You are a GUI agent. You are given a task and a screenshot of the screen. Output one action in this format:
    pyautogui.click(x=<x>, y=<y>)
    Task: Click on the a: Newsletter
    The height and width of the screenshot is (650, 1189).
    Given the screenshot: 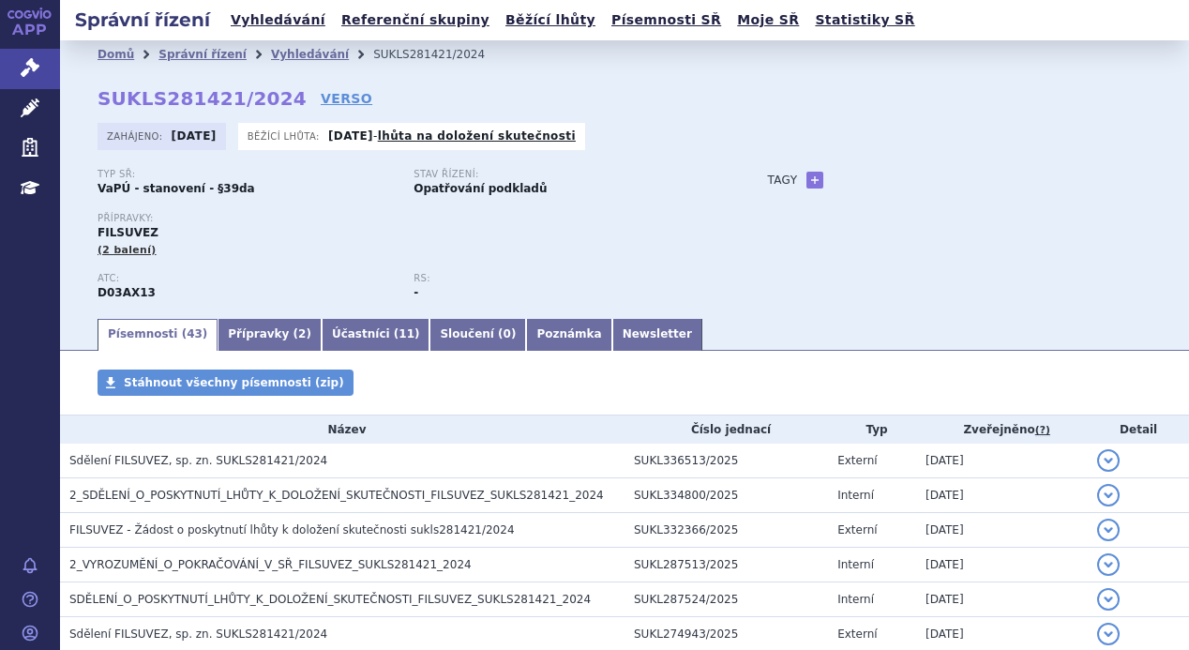 What is the action you would take?
    pyautogui.click(x=657, y=335)
    